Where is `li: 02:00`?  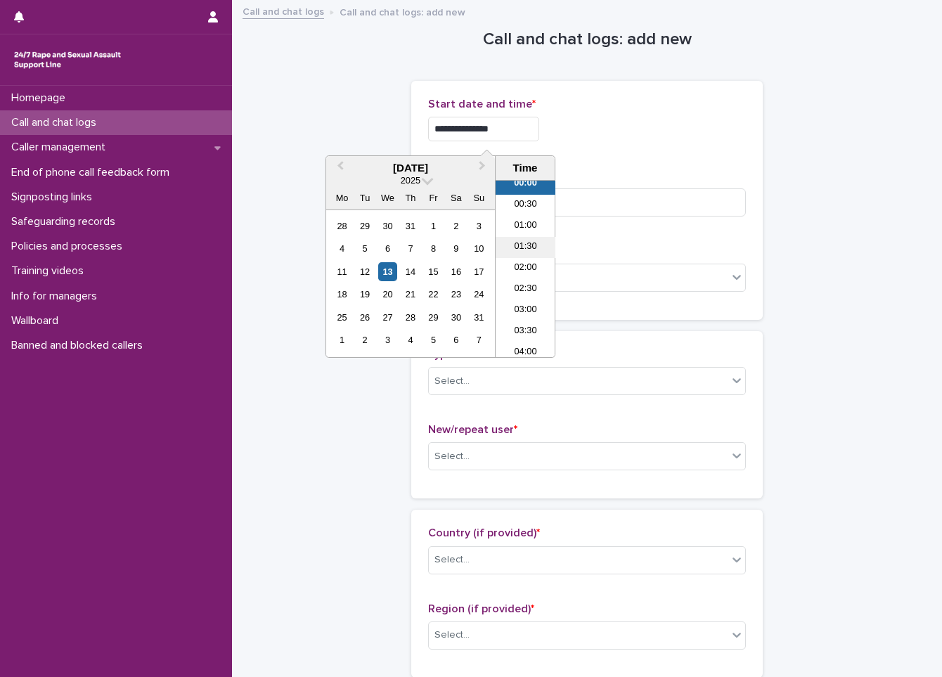 li: 02:00 is located at coordinates (525, 269).